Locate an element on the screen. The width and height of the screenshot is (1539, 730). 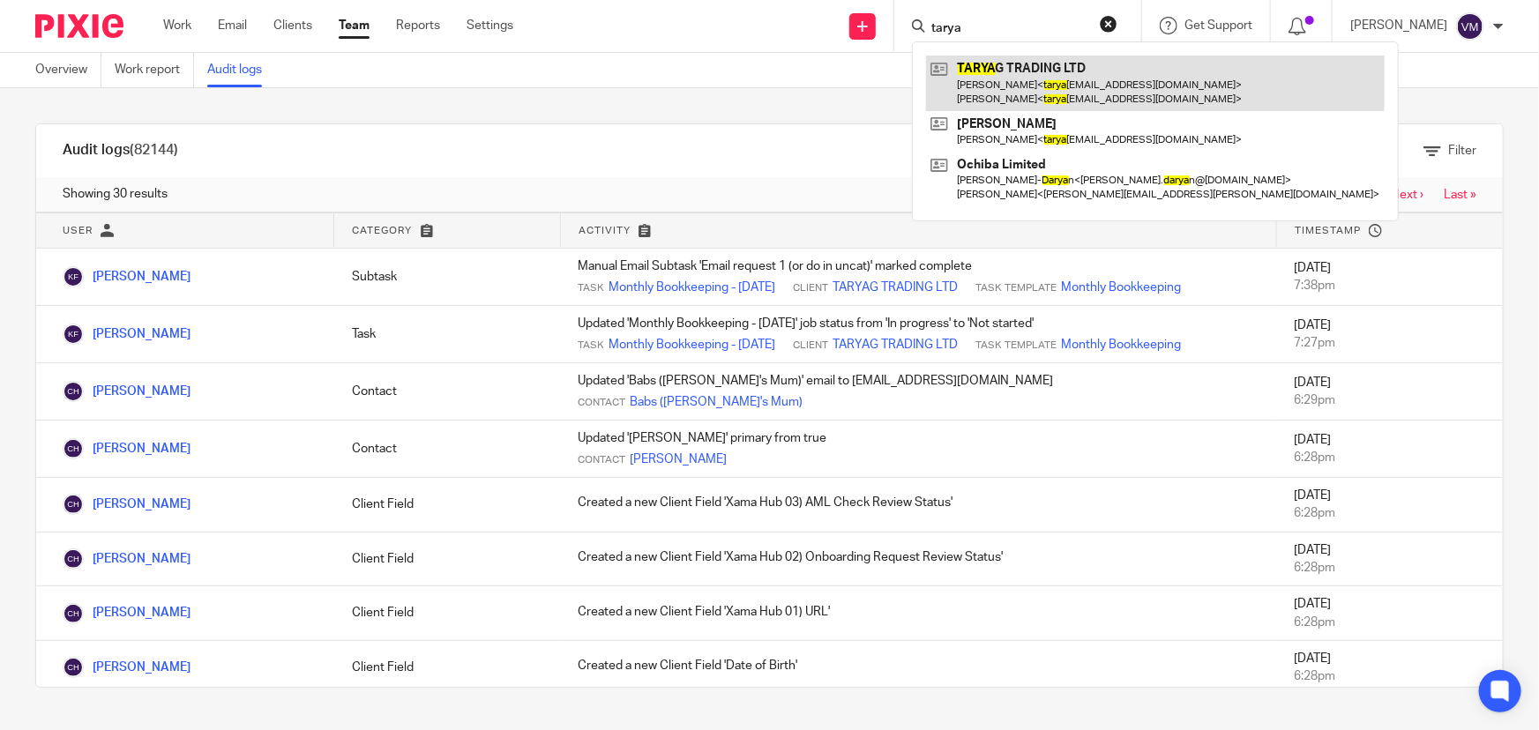
img: Pixie is located at coordinates (79, 26).